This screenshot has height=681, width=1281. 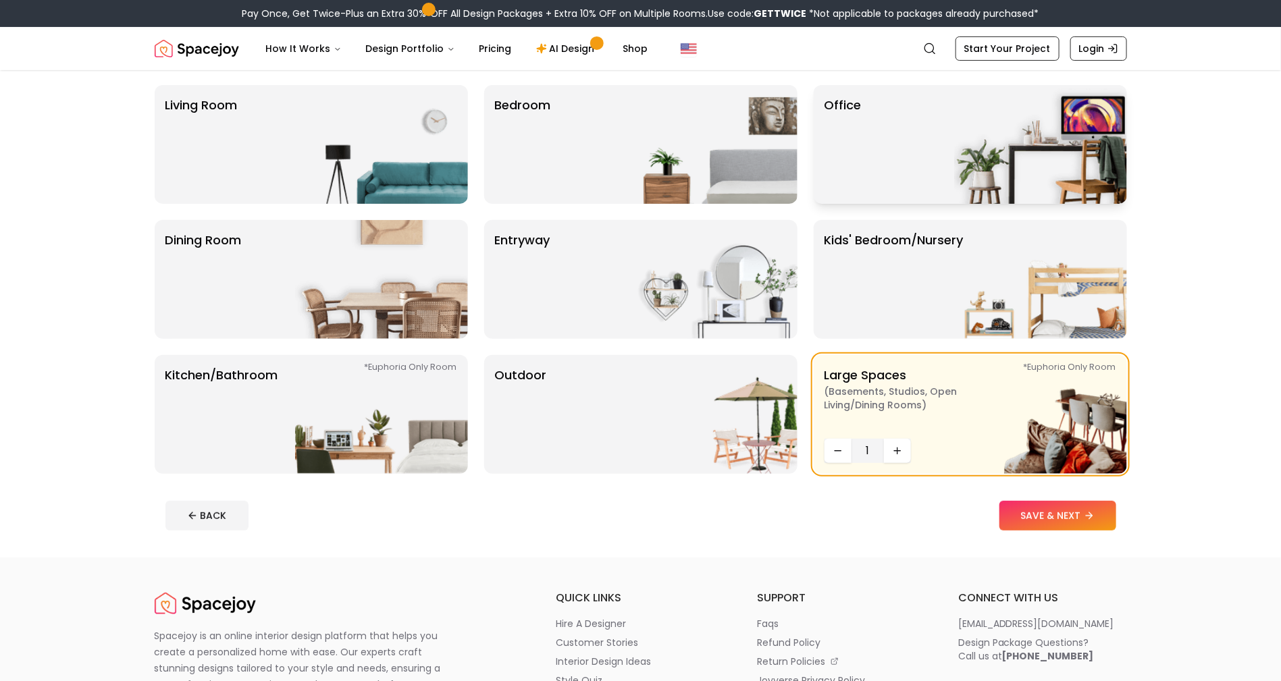 I want to click on img: entryway, so click(x=711, y=280).